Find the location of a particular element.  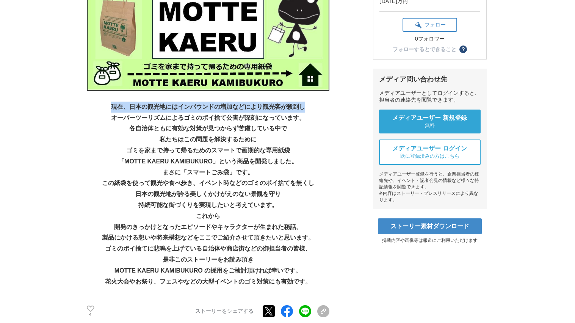

a: ストーリー素材ダウンロード is located at coordinates (430, 226).